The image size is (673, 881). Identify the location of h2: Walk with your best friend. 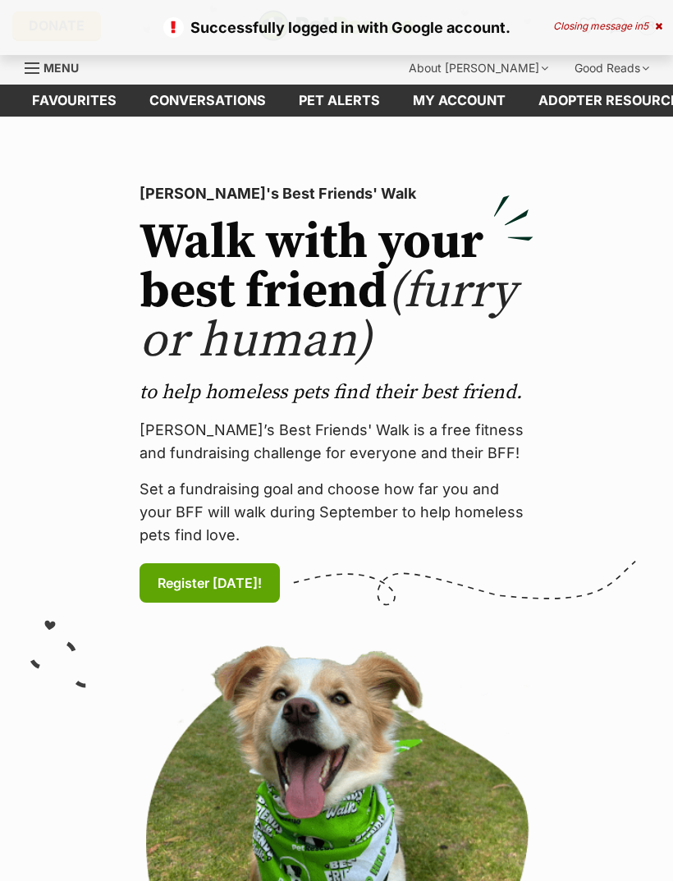
(337, 292).